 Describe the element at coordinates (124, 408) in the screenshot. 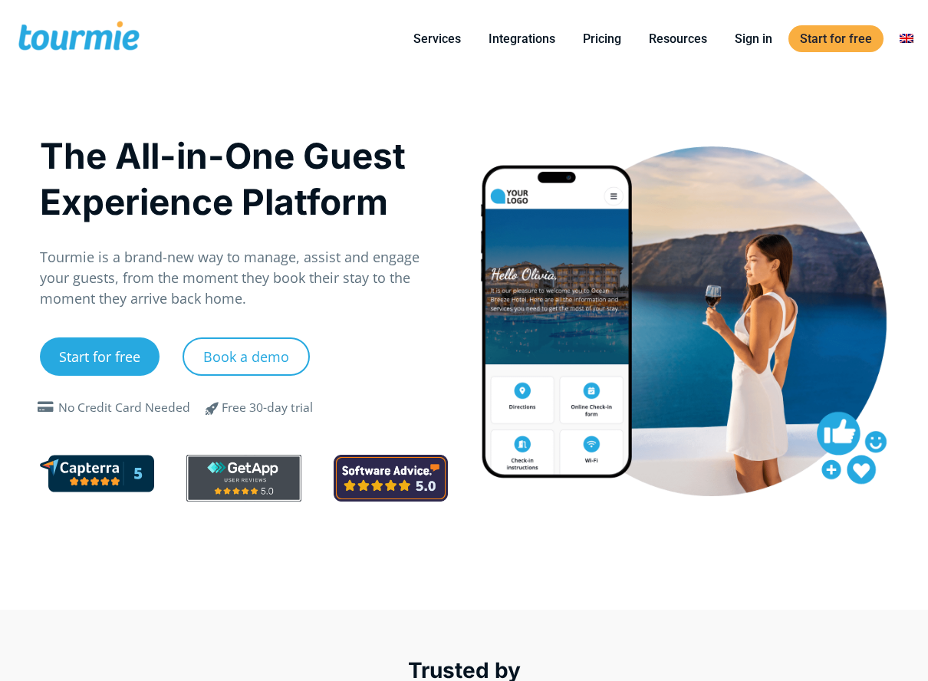

I see `div: No Credit Card Needed` at that location.